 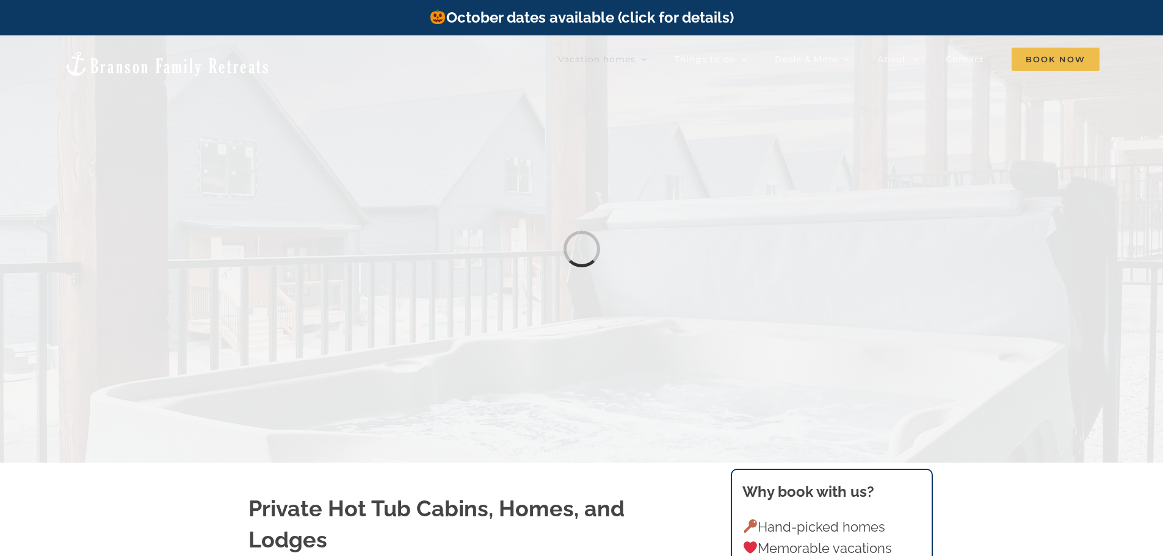 I want to click on a: About, so click(x=897, y=59).